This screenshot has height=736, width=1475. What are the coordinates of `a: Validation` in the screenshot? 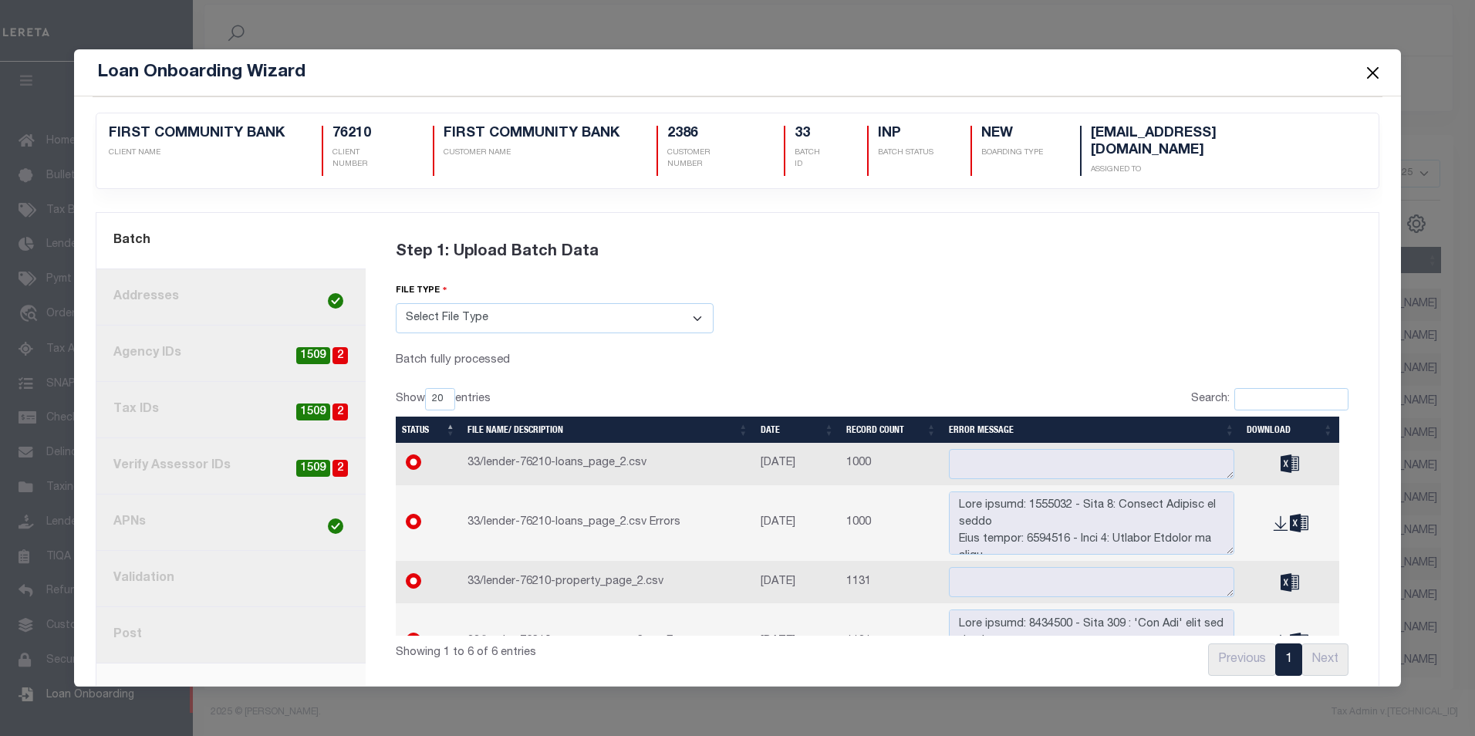 It's located at (231, 578).